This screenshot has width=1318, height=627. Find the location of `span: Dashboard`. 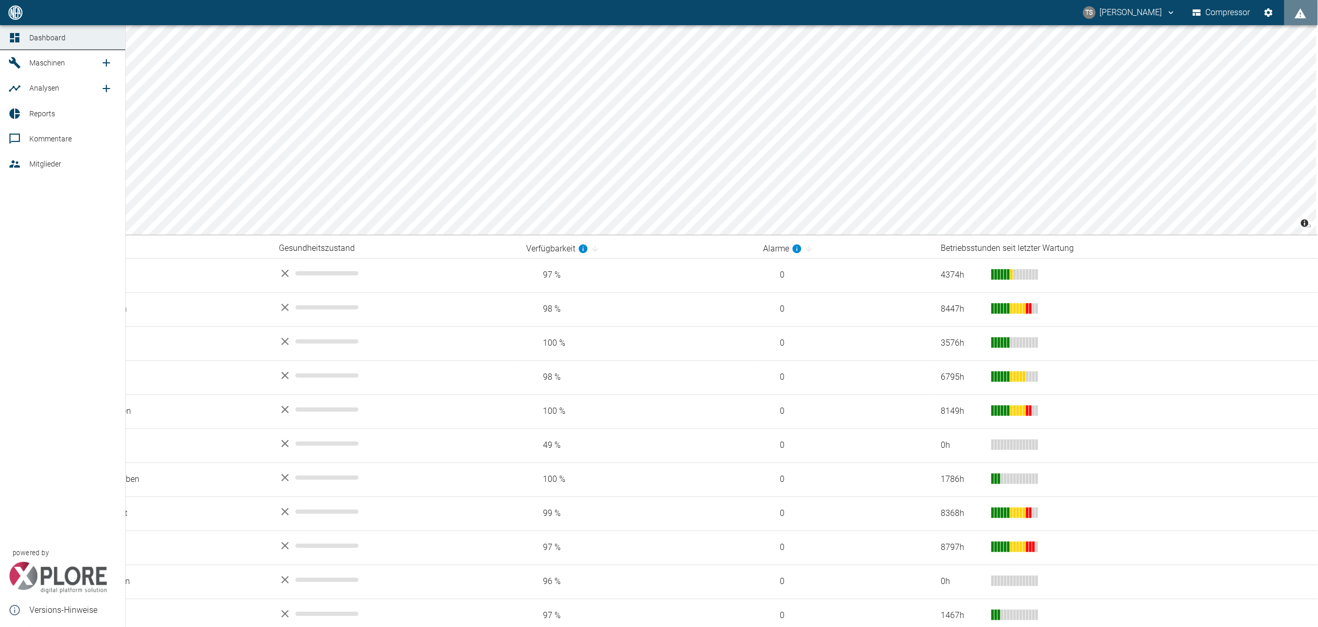

span: Dashboard is located at coordinates (47, 38).